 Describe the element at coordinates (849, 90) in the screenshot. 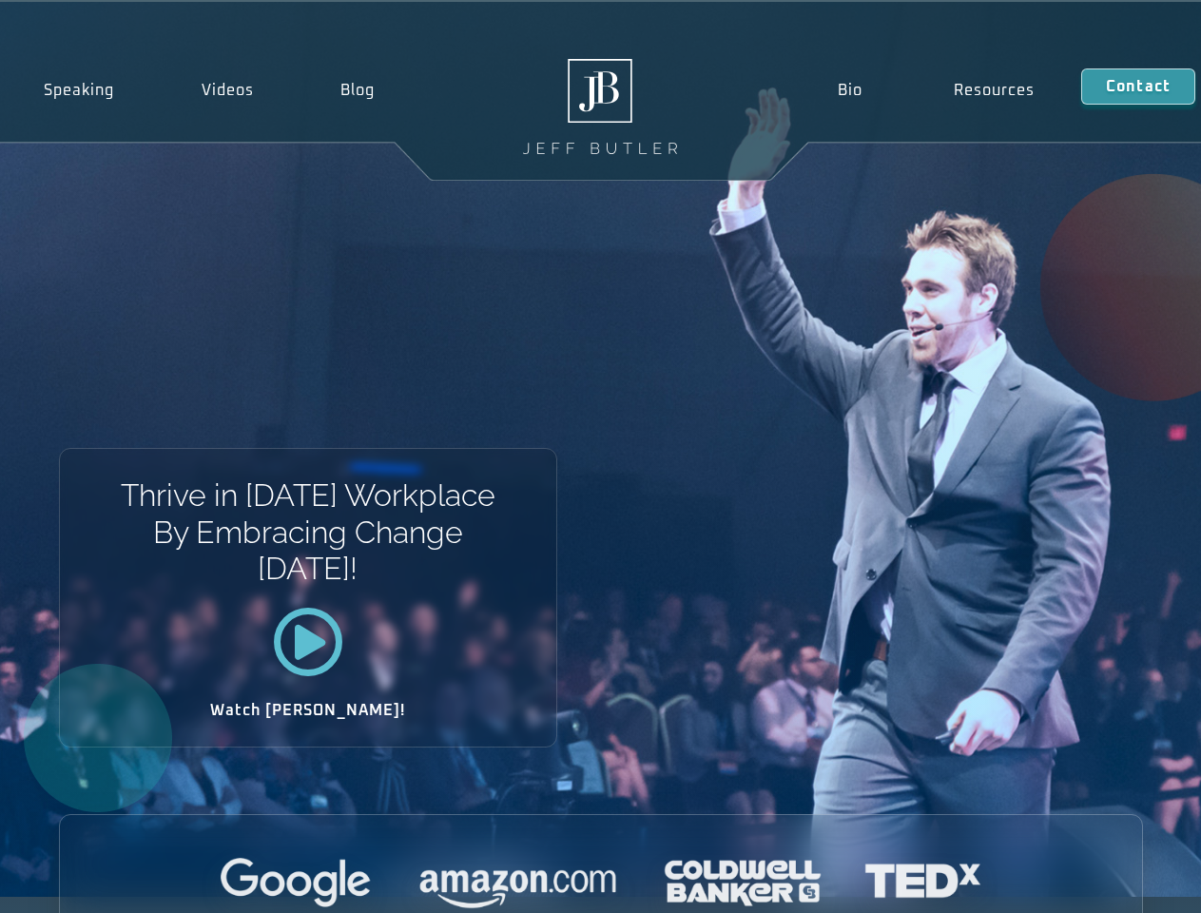

I see `a: Bio` at that location.